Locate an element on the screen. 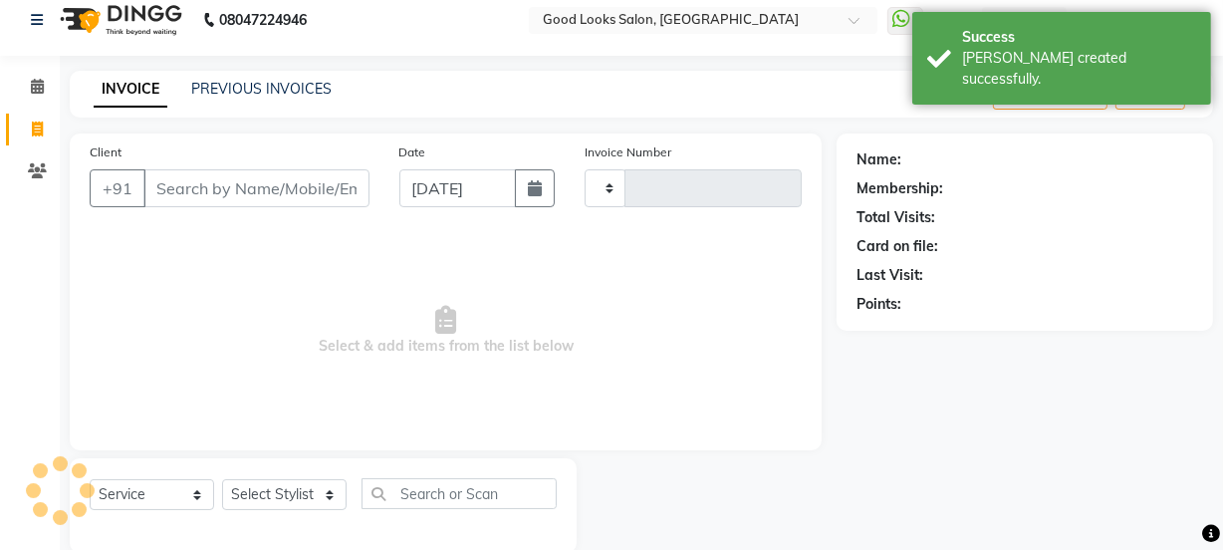 The image size is (1223, 550). span: Reception is located at coordinates (1152, 20).